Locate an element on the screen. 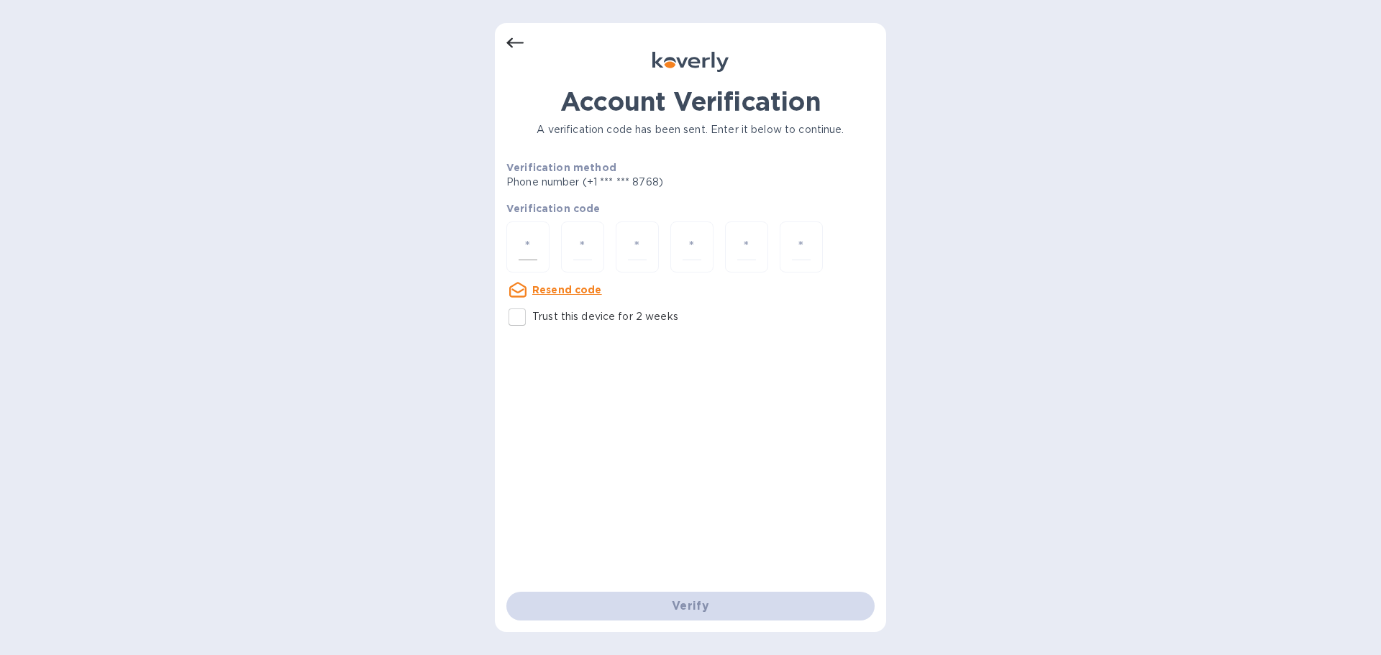  p: Verification code is located at coordinates (690, 209).